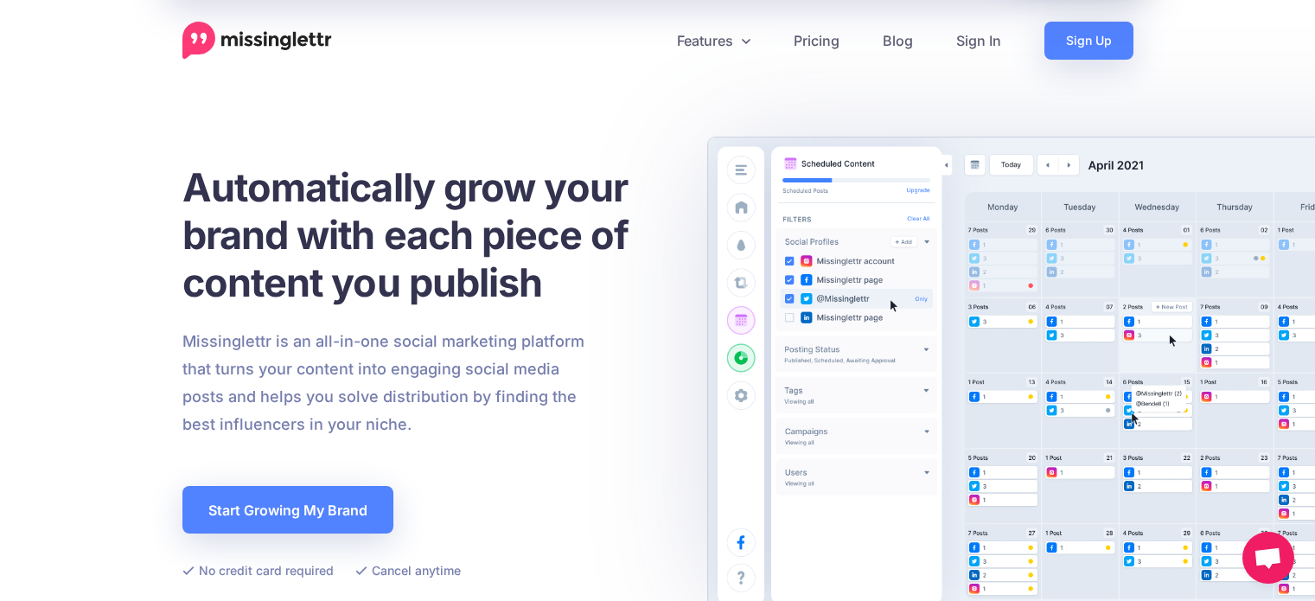 This screenshot has height=601, width=1315. What do you see at coordinates (1268, 557) in the screenshot?
I see `a: Chat öffnen` at bounding box center [1268, 557].